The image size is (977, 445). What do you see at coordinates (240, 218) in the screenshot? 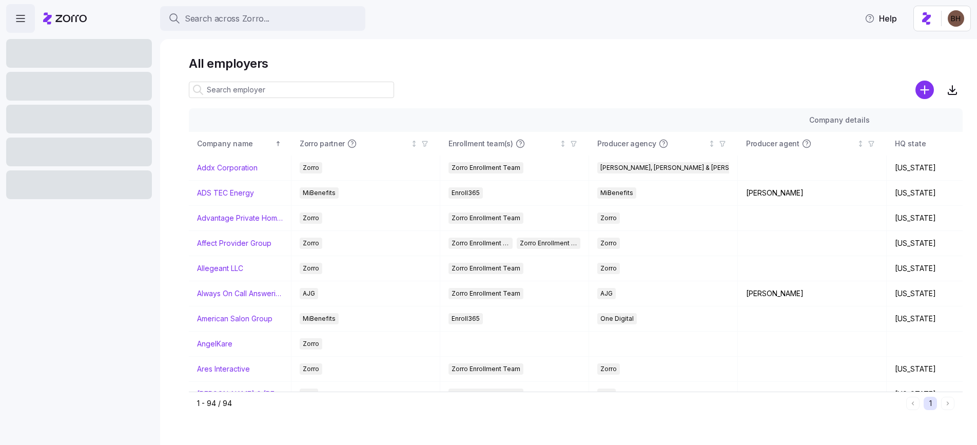
I see `a: Advantage Private Home Care` at bounding box center [240, 218].